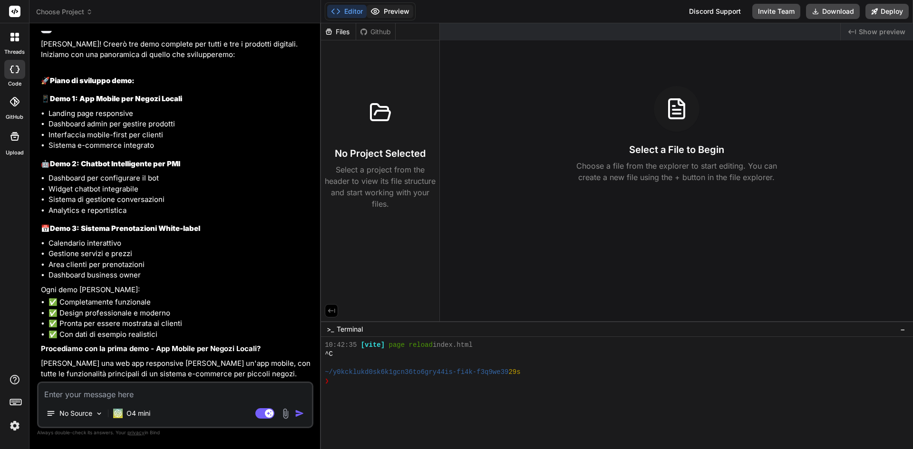 This screenshot has height=449, width=913. What do you see at coordinates (373, 345) in the screenshot?
I see `span: [vite]` at bounding box center [373, 345].